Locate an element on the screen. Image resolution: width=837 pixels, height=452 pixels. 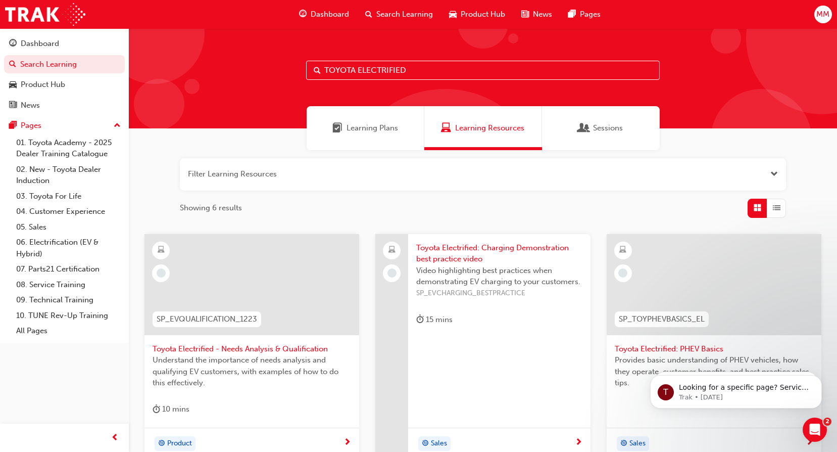
span: Dashboard is located at coordinates (330, 14).